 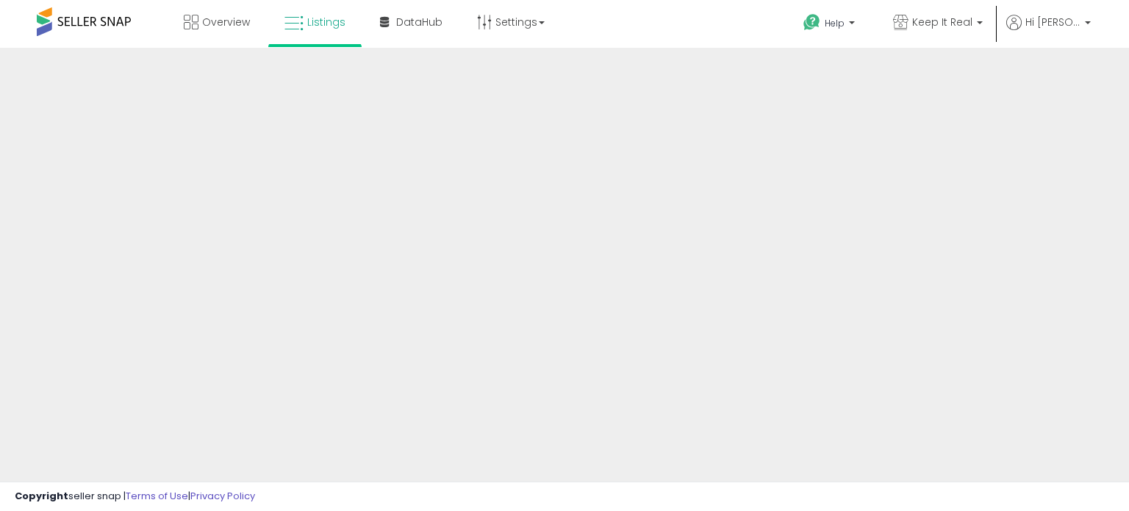 What do you see at coordinates (834, 23) in the screenshot?
I see `span: Help` at bounding box center [834, 23].